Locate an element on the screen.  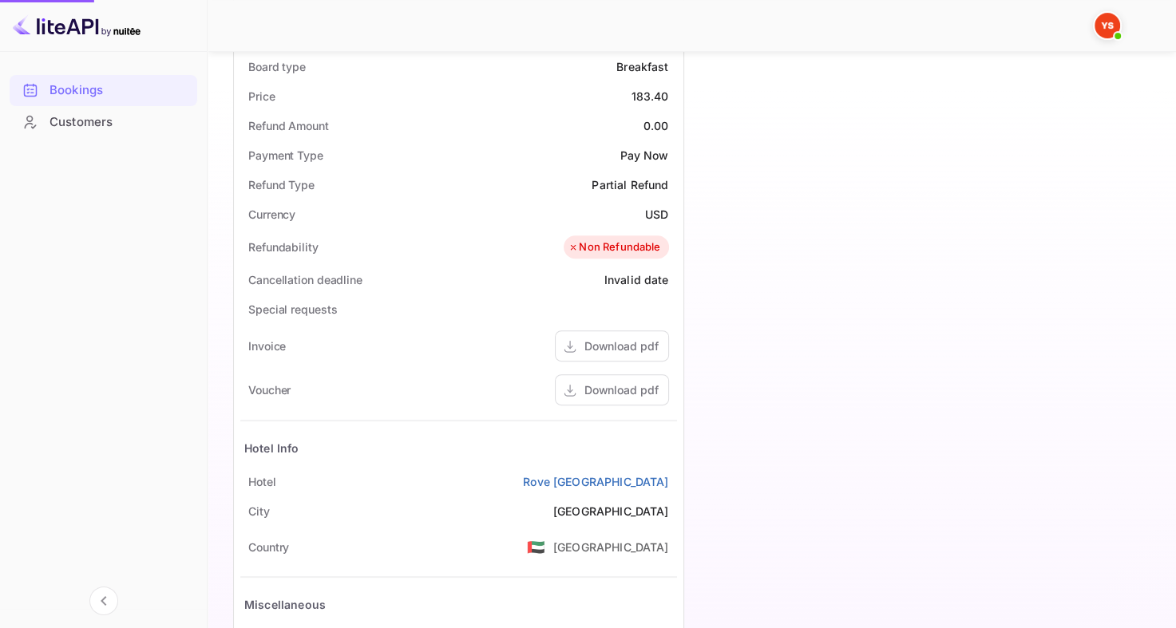
div: Invalid date is located at coordinates (636, 279).